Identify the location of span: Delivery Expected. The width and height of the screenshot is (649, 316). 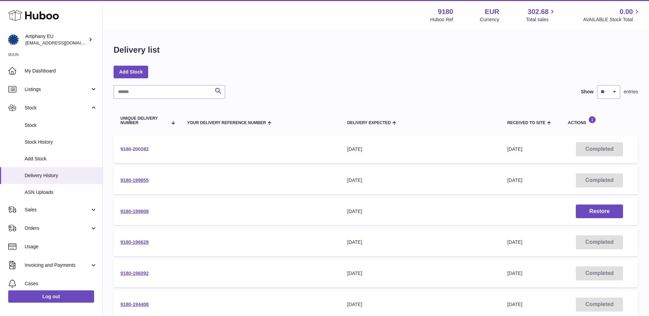
(369, 123).